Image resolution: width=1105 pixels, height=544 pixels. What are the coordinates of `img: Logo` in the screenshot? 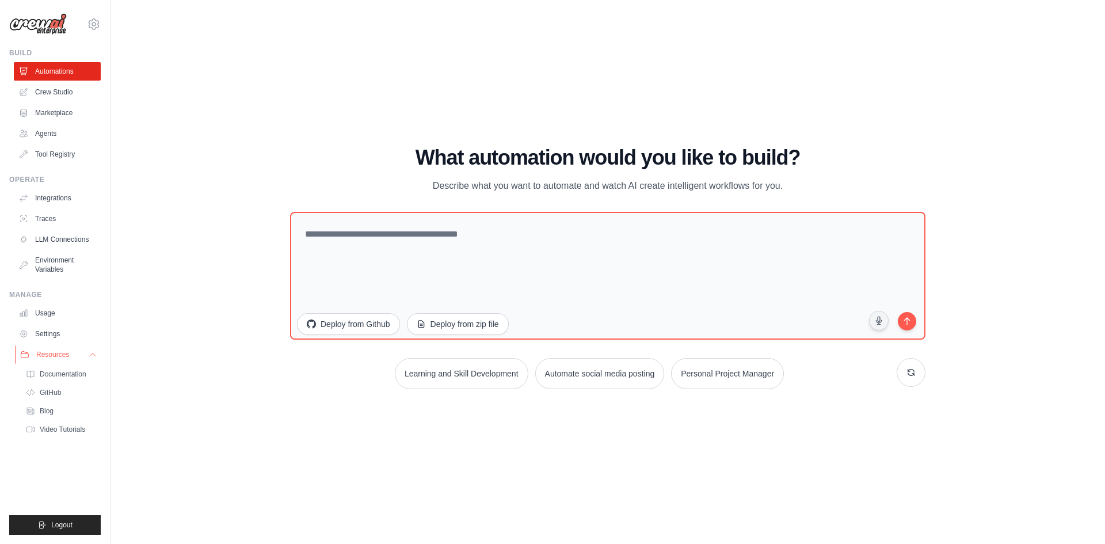 It's located at (38, 24).